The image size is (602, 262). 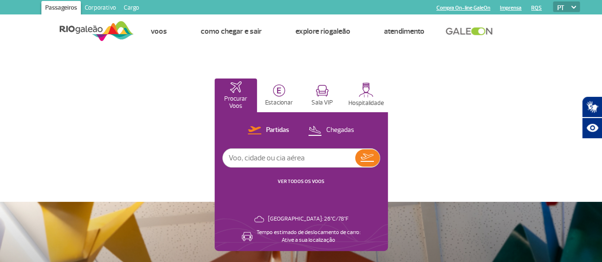 I want to click on button: Procurar Voos, so click(x=236, y=95).